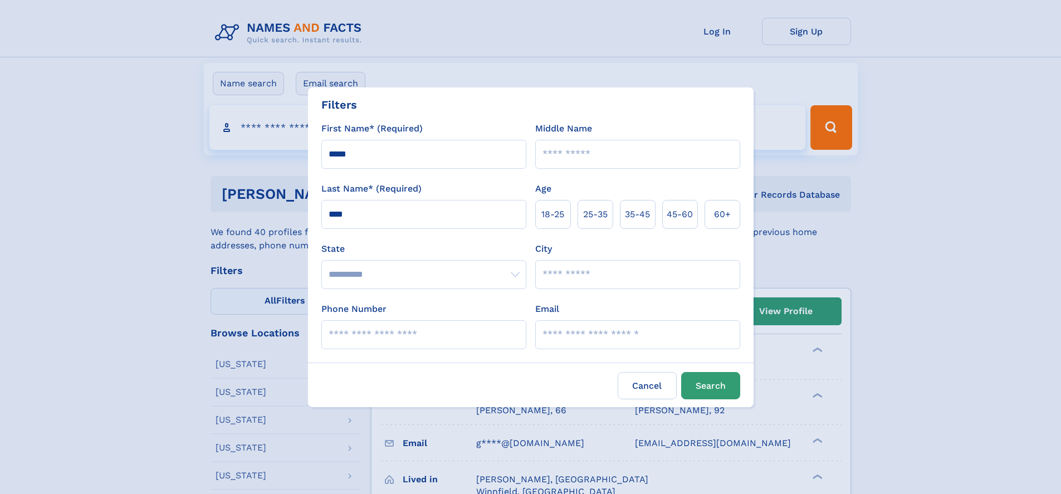 The width and height of the screenshot is (1061, 494). What do you see at coordinates (563, 129) in the screenshot?
I see `label: Middle Name` at bounding box center [563, 129].